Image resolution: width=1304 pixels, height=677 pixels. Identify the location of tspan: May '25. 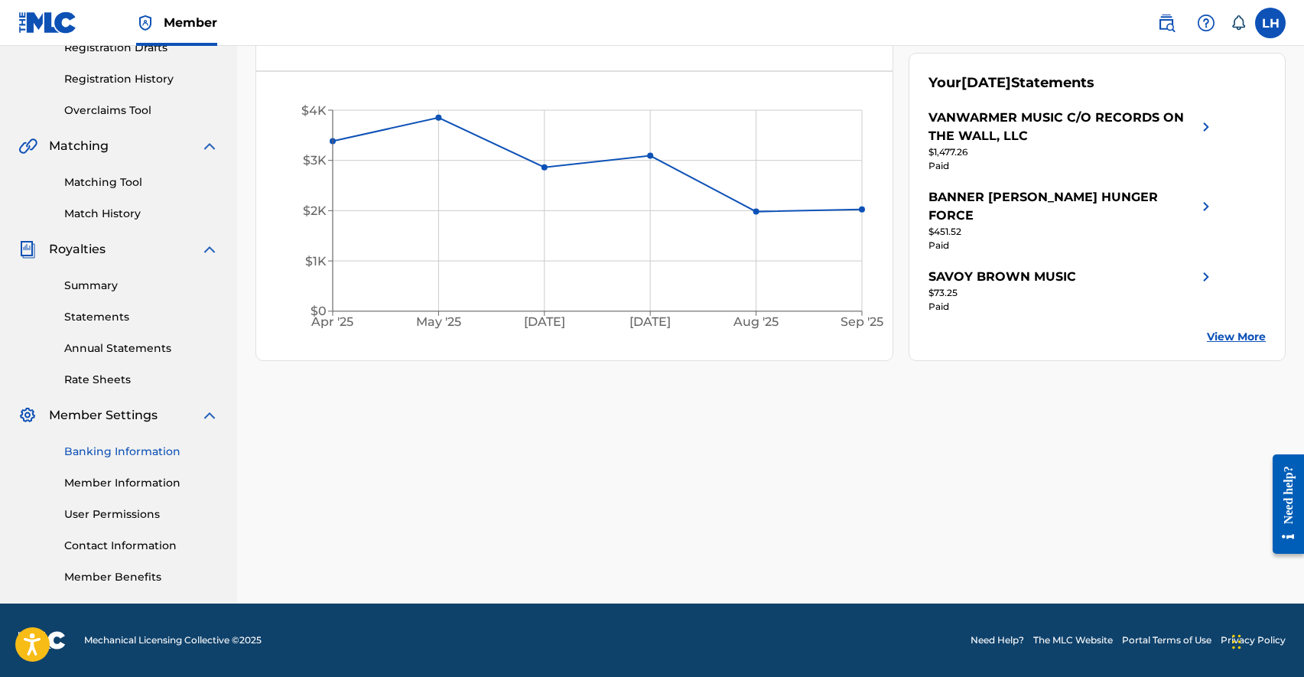
(438, 321).